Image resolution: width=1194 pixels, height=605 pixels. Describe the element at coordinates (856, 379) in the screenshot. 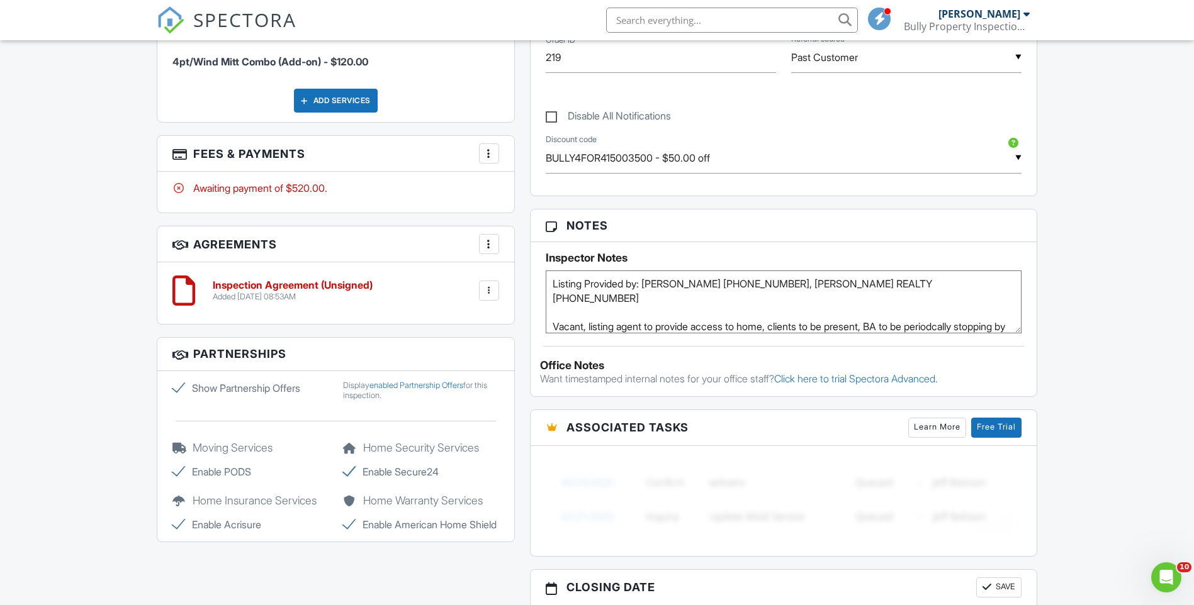

I see `a: Click here to trial Spectora Advanced.` at that location.